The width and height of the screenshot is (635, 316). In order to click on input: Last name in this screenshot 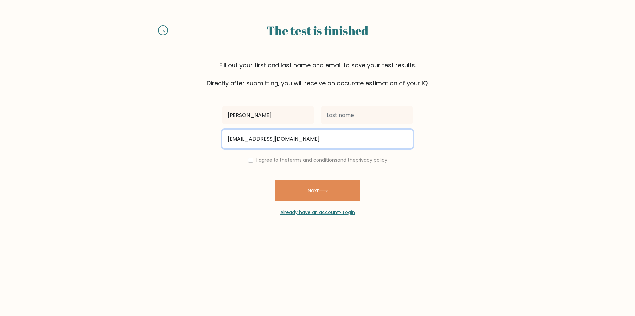, I will do `click(367, 115)`.